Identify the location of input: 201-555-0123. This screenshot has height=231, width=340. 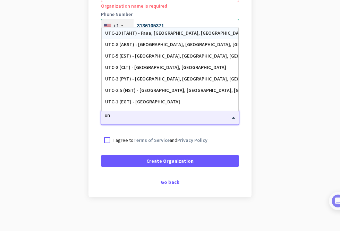
(170, 26).